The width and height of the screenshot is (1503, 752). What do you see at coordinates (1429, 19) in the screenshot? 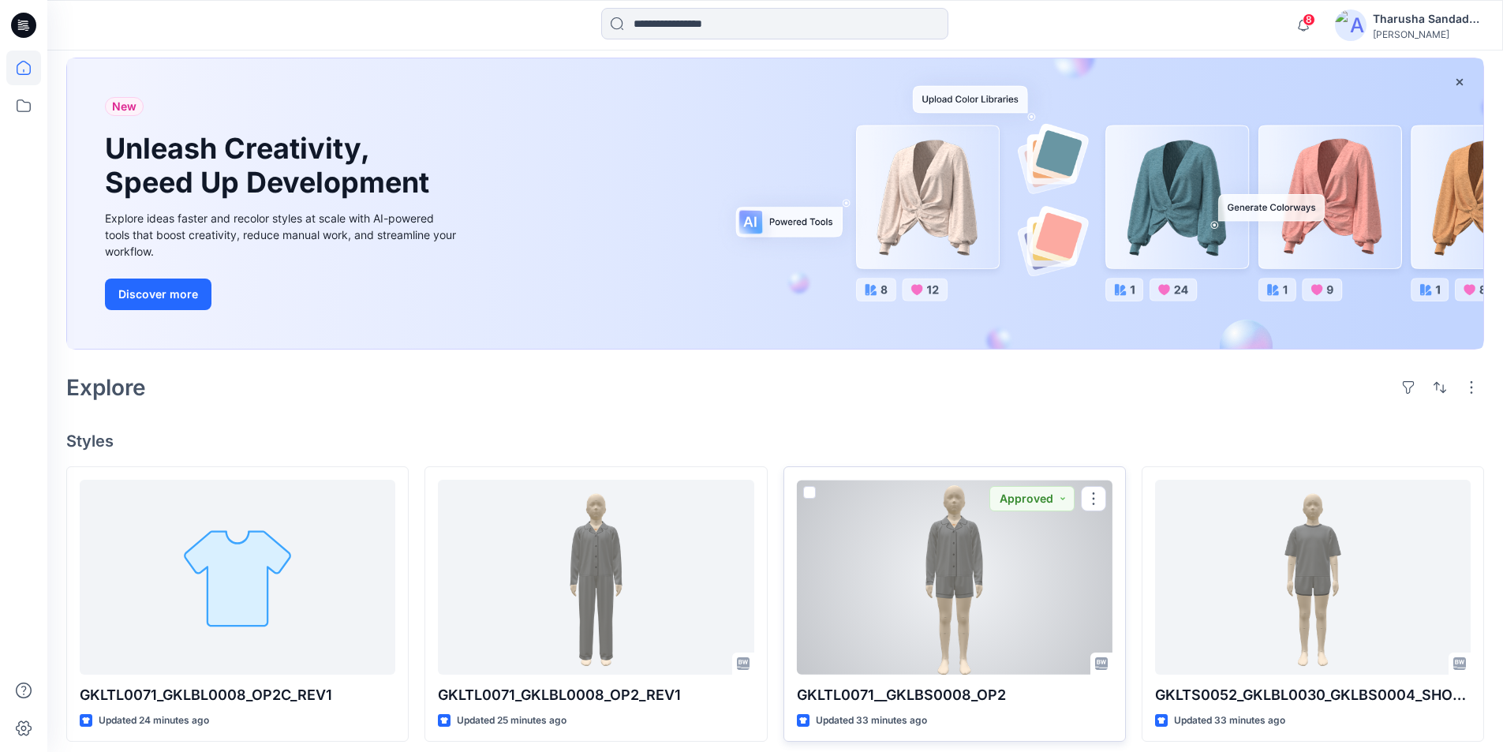
I see `div: Tharusha Sandadeepa` at bounding box center [1429, 19].